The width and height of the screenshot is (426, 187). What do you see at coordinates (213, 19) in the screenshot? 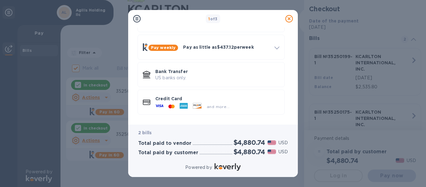
I see `b: of 3` at bounding box center [213, 19].